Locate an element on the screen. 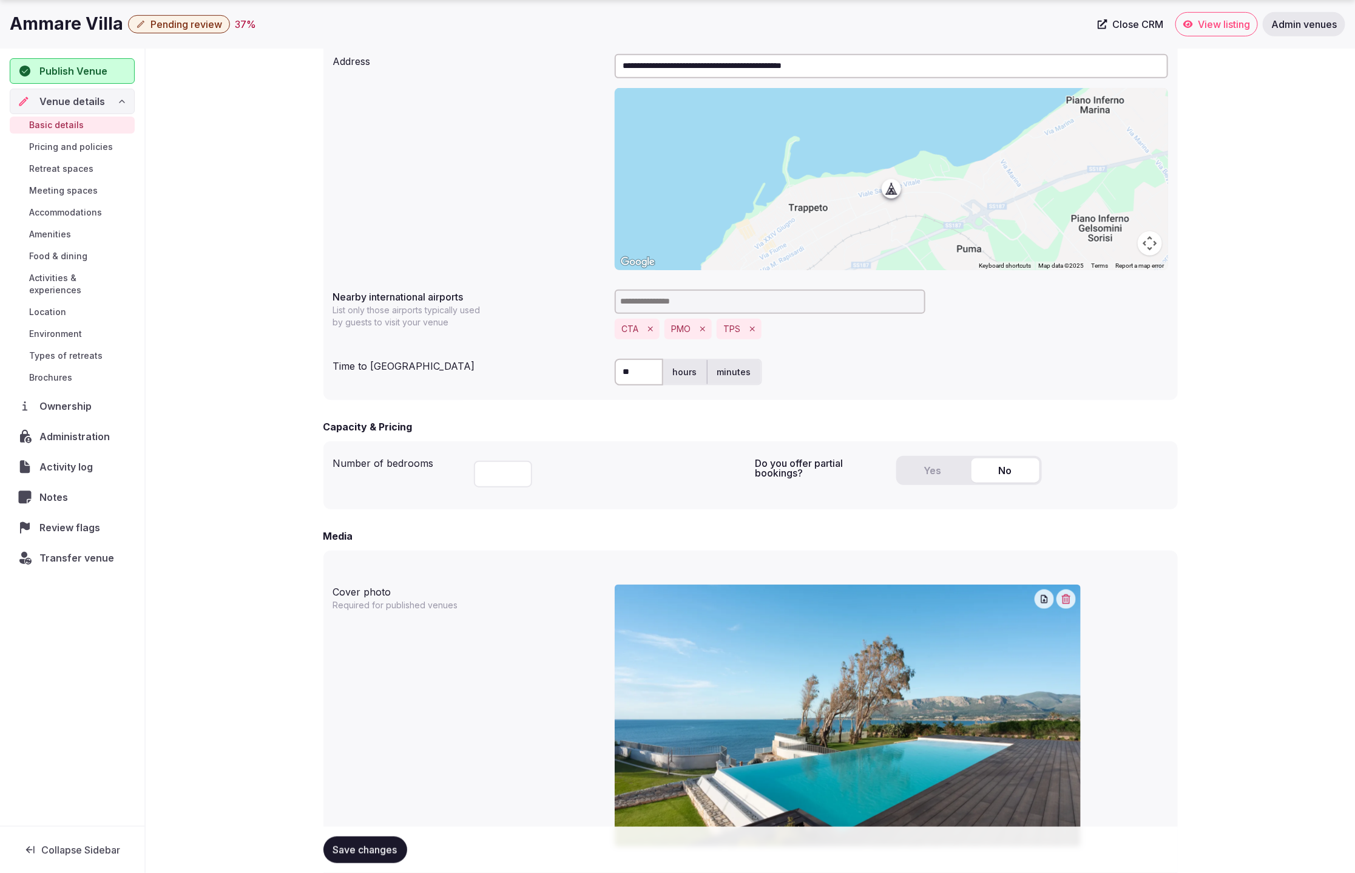 The width and height of the screenshot is (1355, 873). span: Types of retreats is located at coordinates (66, 356).